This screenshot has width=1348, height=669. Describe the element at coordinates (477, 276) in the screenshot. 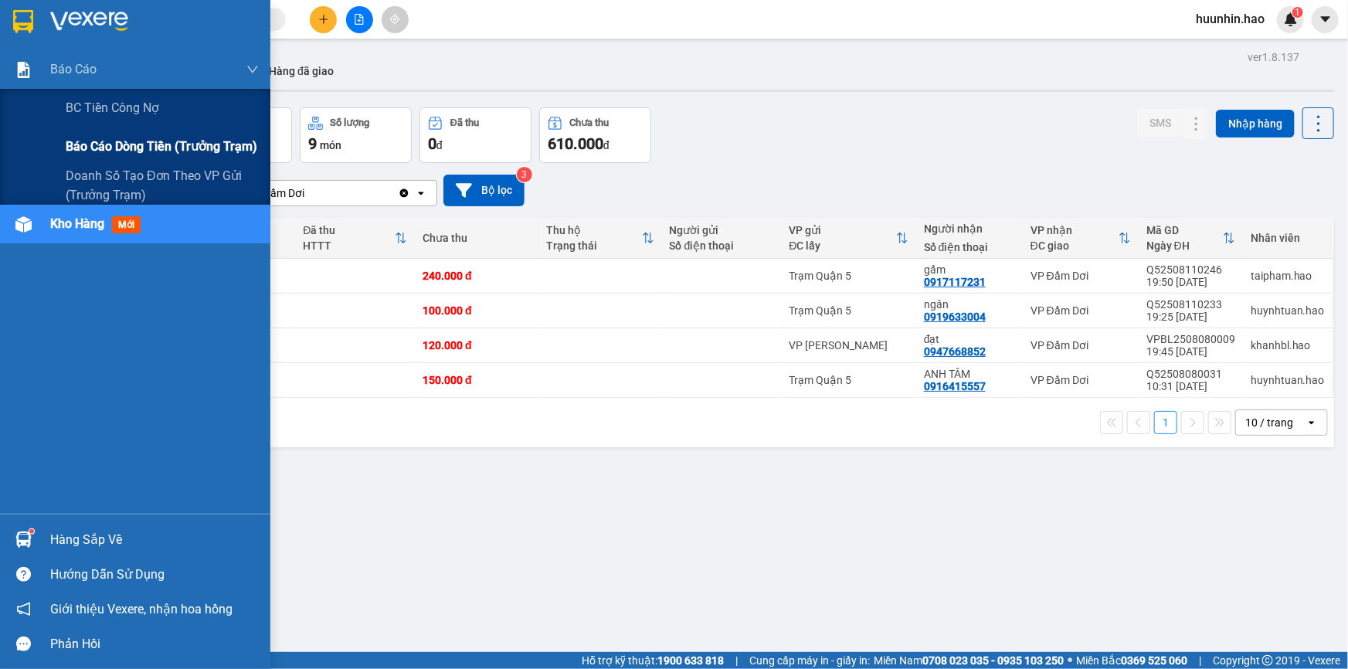

I see `div: 240.000 đ` at that location.